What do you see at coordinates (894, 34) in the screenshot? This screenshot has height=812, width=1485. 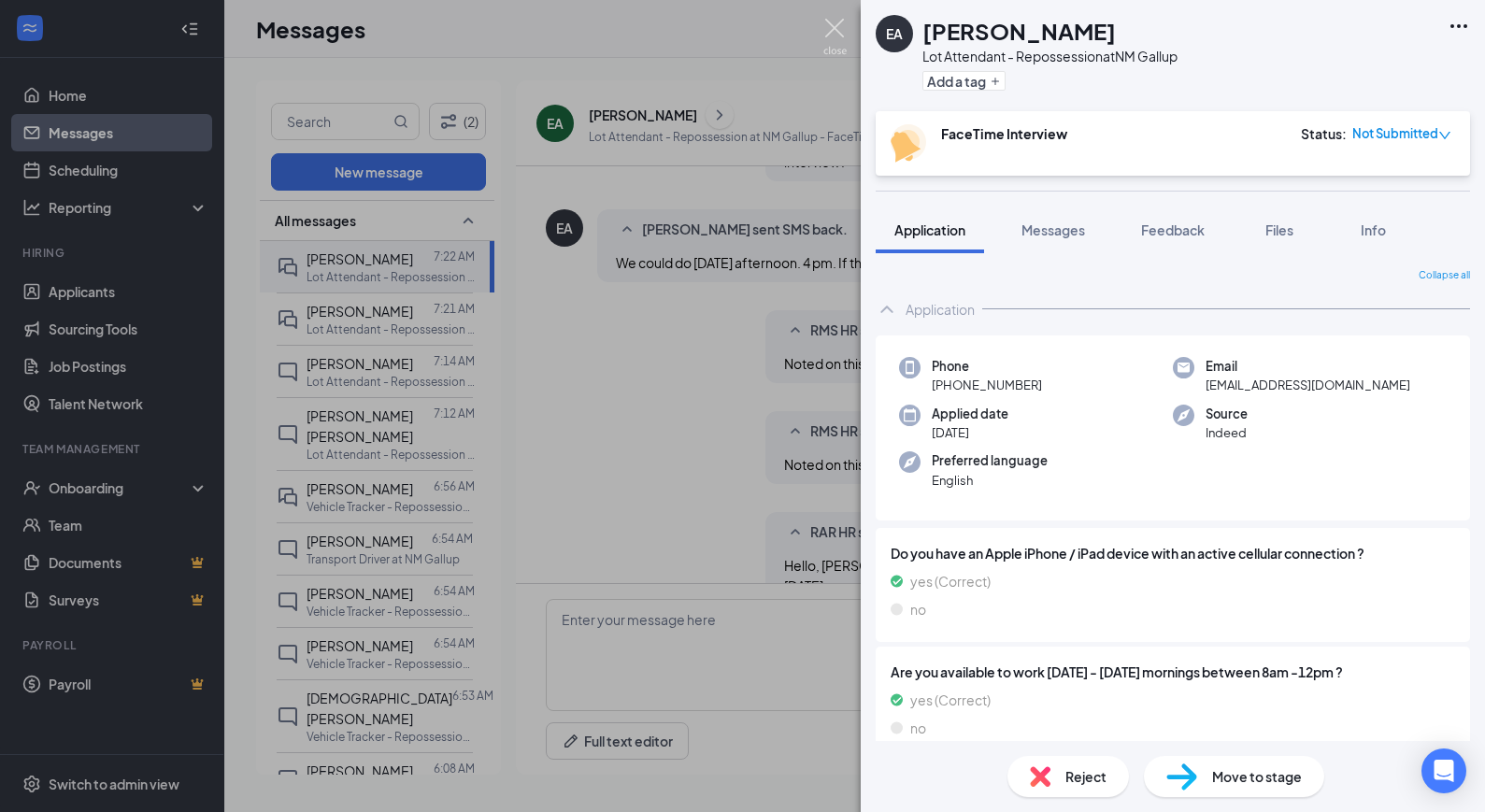 I see `div: EA` at bounding box center [894, 34].